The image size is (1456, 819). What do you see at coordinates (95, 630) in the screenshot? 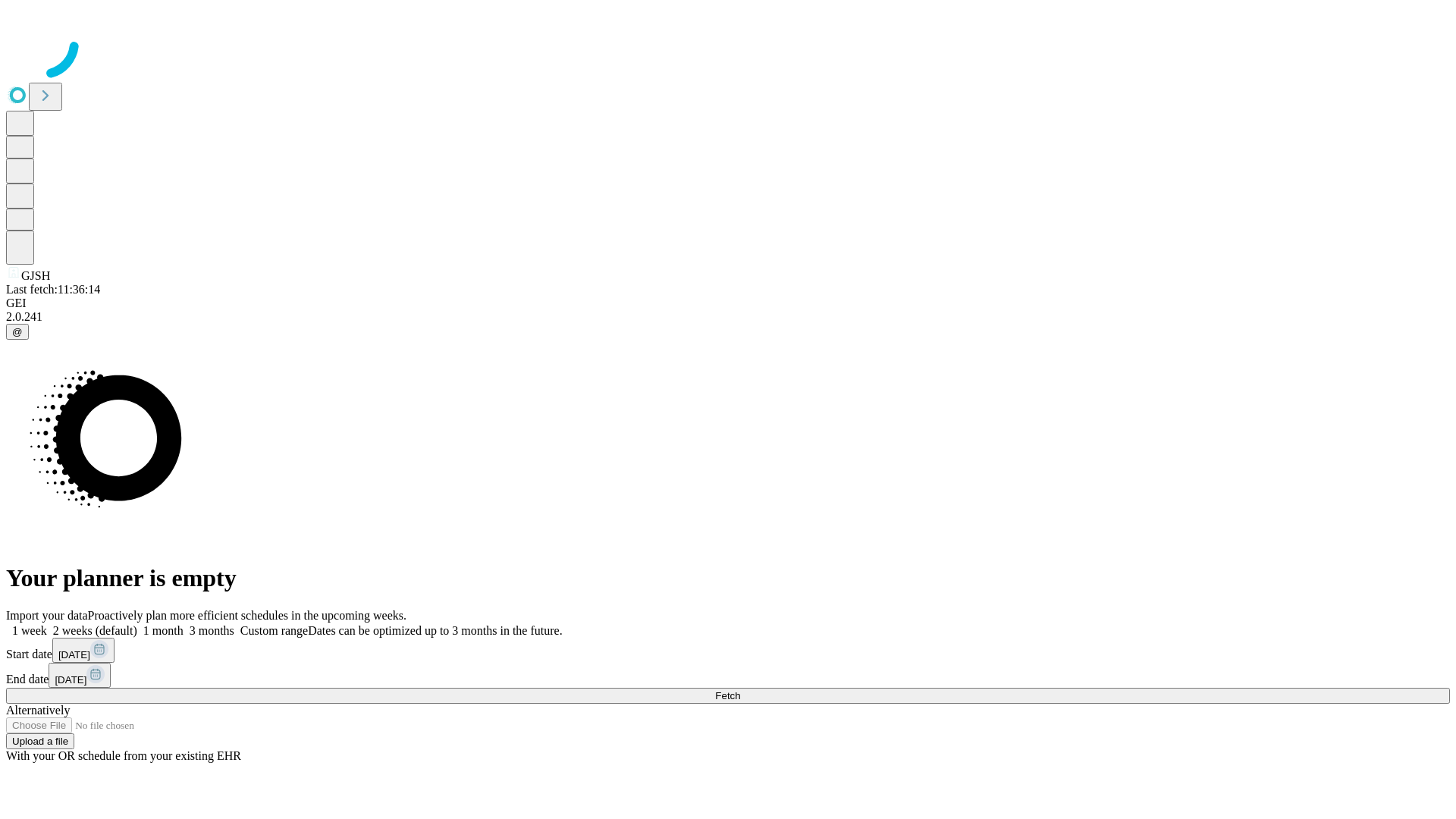
I see `span: 2 weeks (default)` at bounding box center [95, 630].